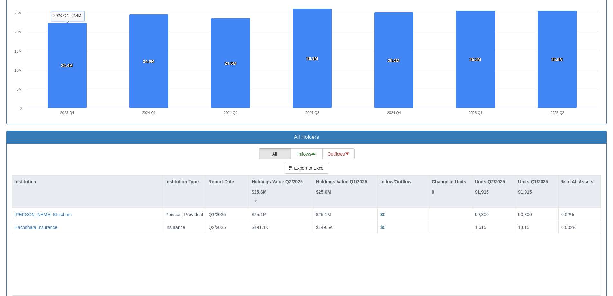 This screenshot has width=613, height=296. I want to click on div: Inflow/Outflow, so click(403, 181).